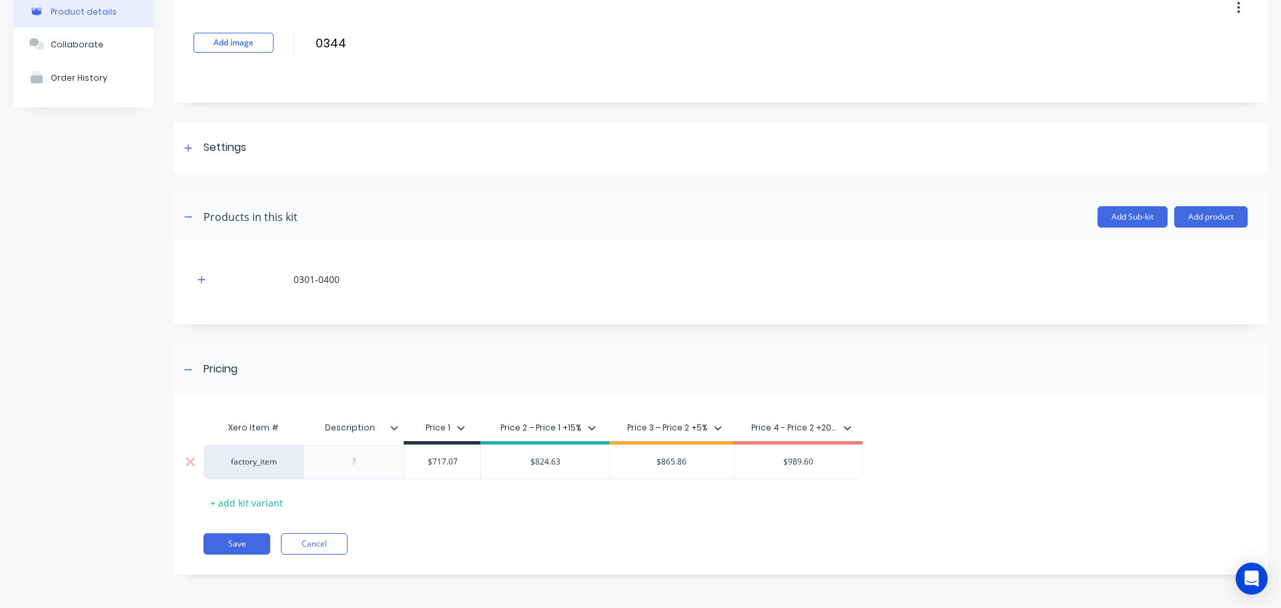 This screenshot has width=1281, height=608. I want to click on button: Price 1, so click(445, 428).